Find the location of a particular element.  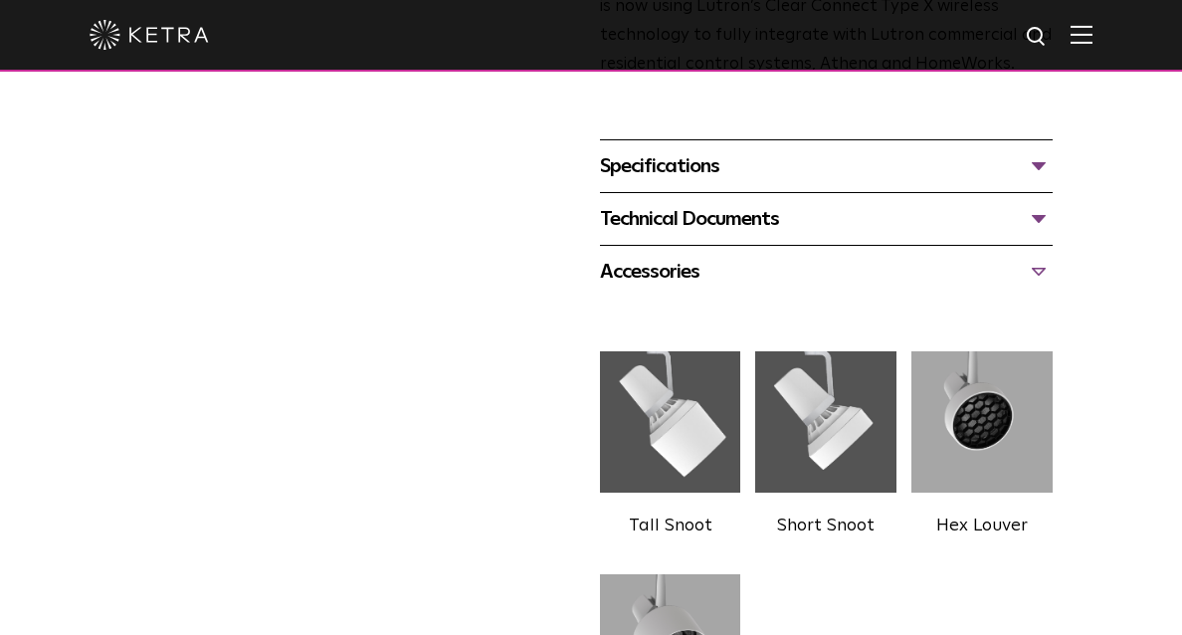

label: Short Snoot is located at coordinates (826, 525).